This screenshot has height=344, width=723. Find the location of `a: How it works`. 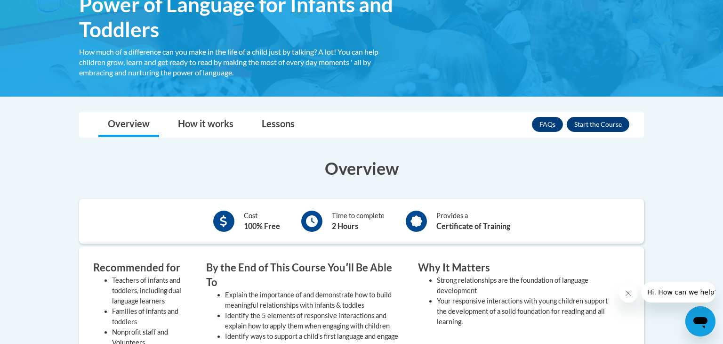

a: How it works is located at coordinates (206, 124).